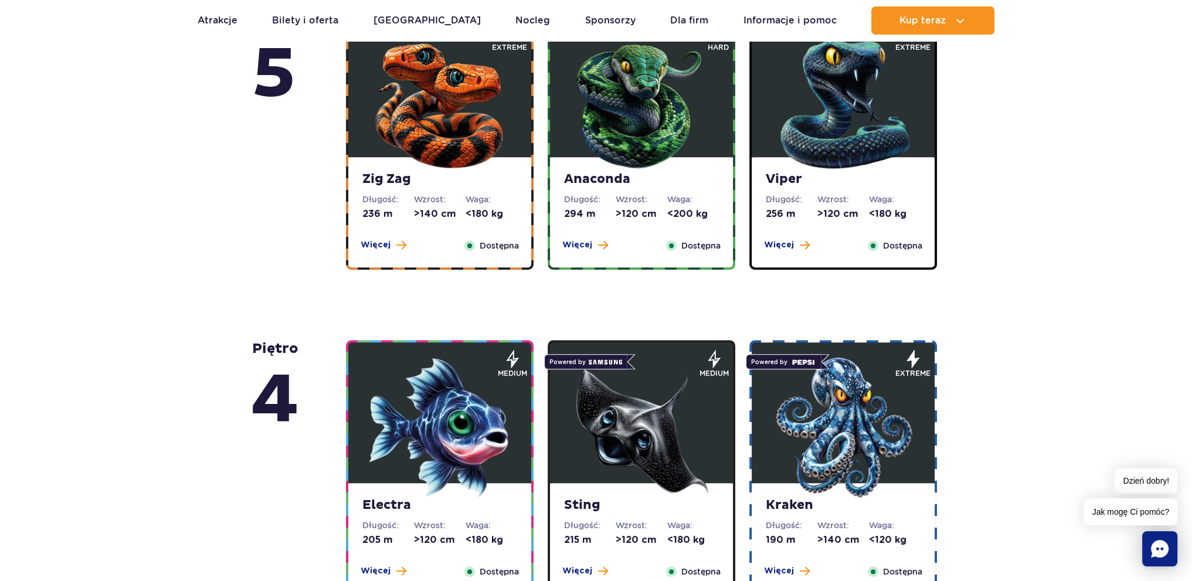  I want to click on span: hard, so click(718, 48).